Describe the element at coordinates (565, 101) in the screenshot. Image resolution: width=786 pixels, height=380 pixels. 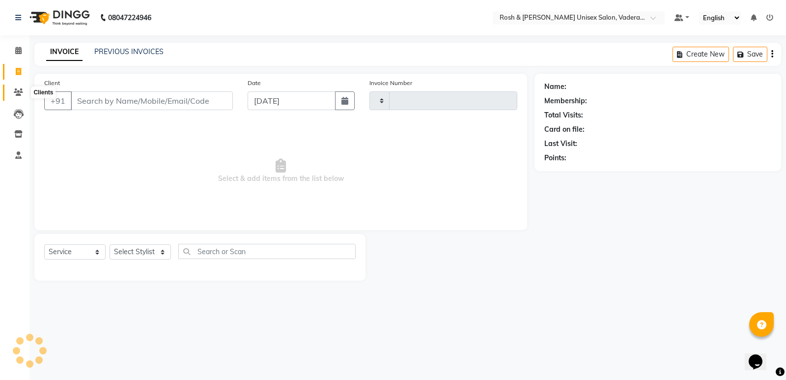
I see `div: Membership:` at that location.